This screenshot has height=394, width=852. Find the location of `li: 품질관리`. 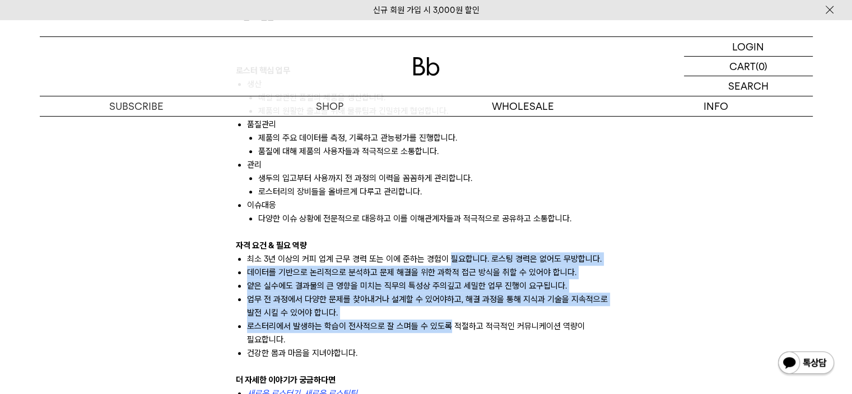

li: 품질관리 is located at coordinates (432, 138).